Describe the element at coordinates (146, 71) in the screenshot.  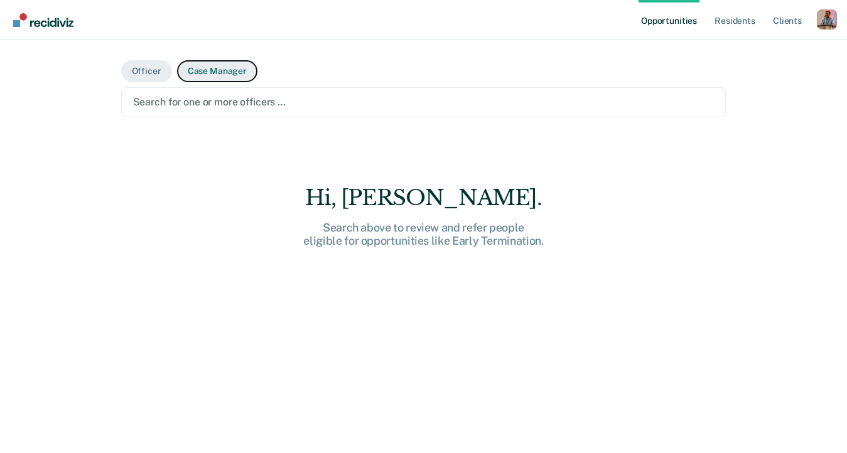
I see `button: Officer` at that location.